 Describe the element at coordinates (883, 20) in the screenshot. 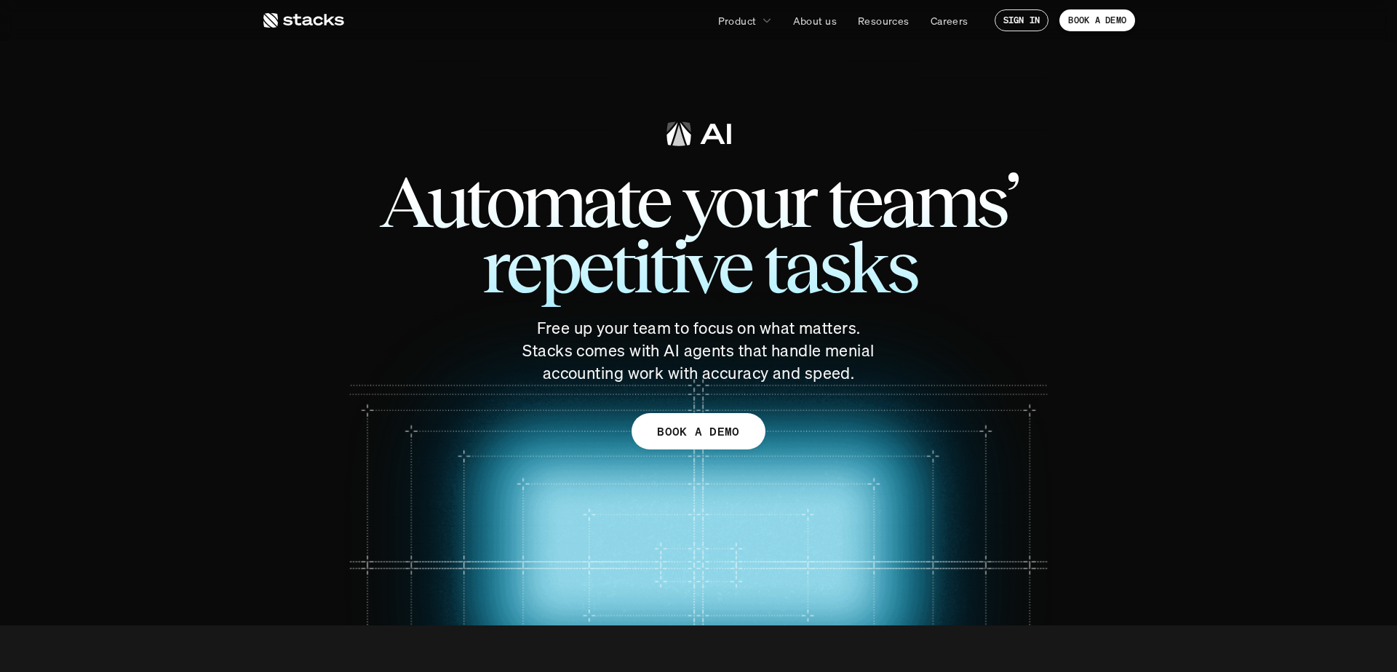

I see `a: Resources` at that location.